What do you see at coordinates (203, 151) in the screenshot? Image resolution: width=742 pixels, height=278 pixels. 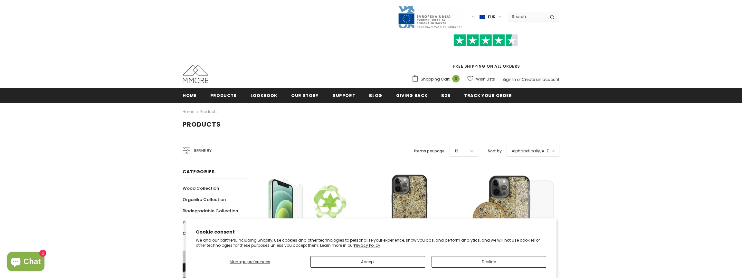 I see `span: Refine by` at bounding box center [203, 151].